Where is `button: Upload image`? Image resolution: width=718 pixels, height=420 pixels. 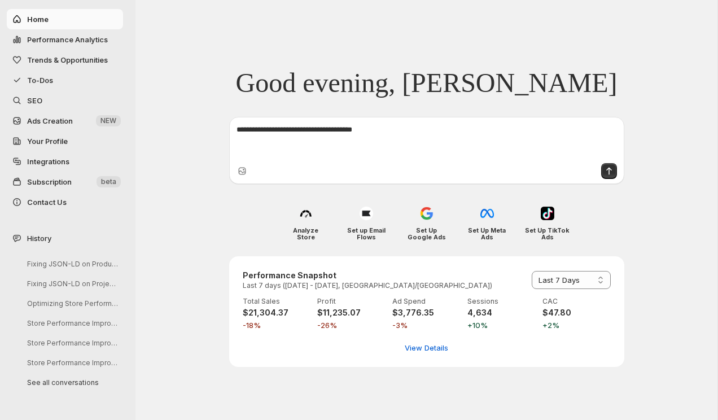
button: Upload image is located at coordinates (242, 171).